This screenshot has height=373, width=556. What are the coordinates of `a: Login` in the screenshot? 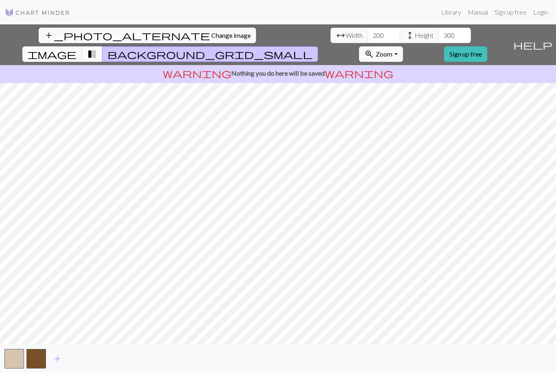 It's located at (540, 12).